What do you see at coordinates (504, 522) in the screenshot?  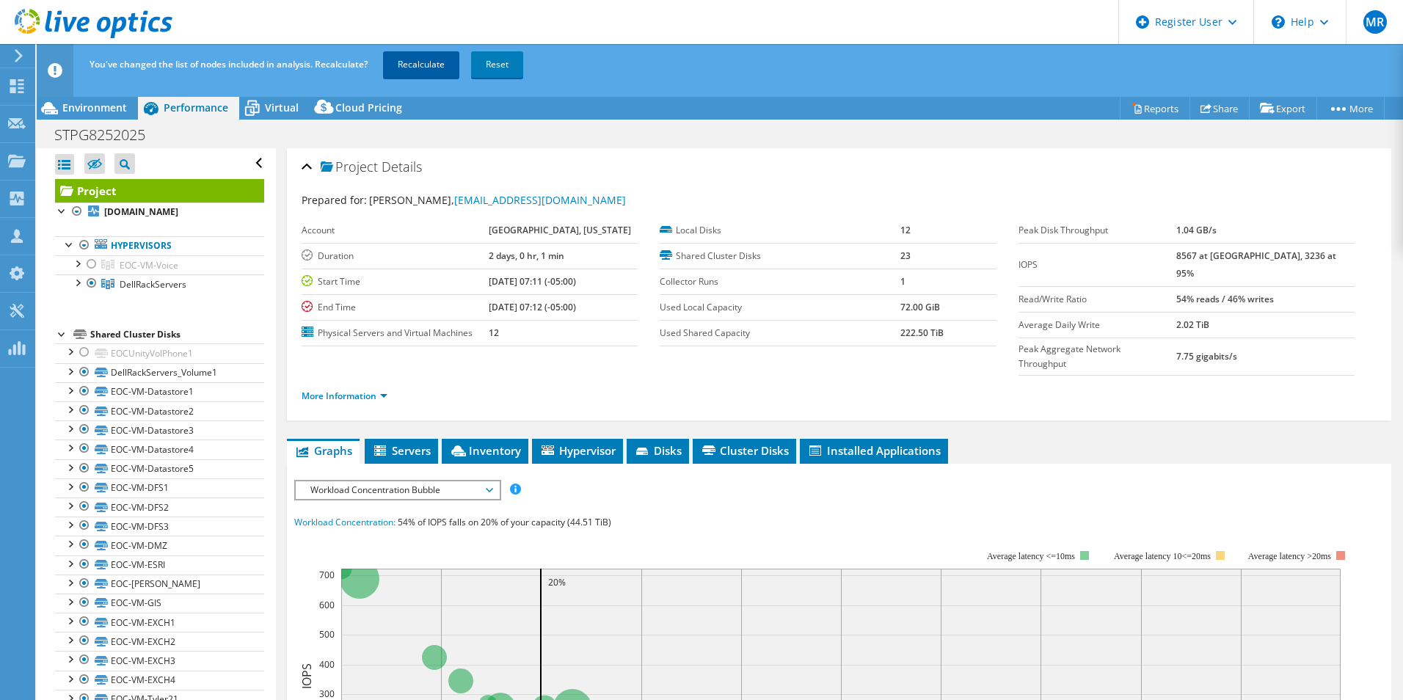 I see `span: 54% of IOPS falls on 20% of your capacity (44.51 TiB)` at bounding box center [504, 522].